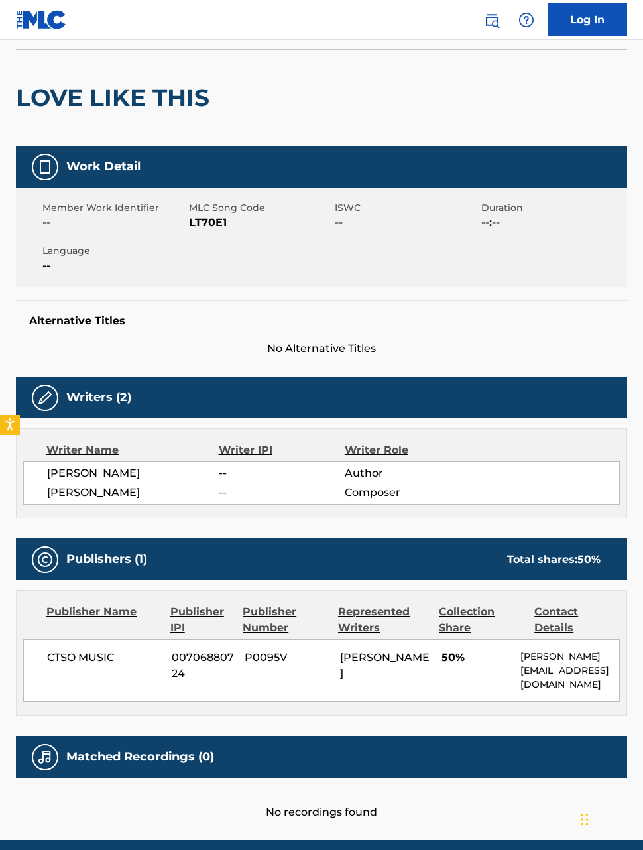 Image resolution: width=643 pixels, height=850 pixels. What do you see at coordinates (407, 208) in the screenshot?
I see `span: ISWC` at bounding box center [407, 208].